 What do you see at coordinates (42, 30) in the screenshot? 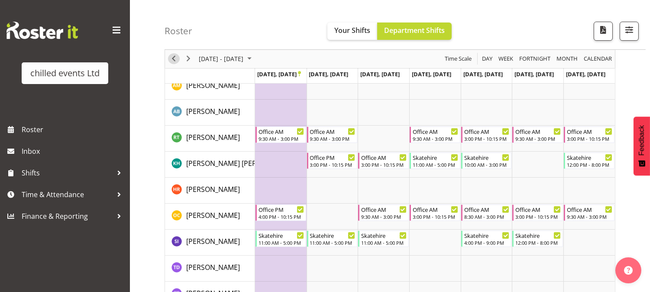
I see `img: Rosterit website logo` at bounding box center [42, 30].